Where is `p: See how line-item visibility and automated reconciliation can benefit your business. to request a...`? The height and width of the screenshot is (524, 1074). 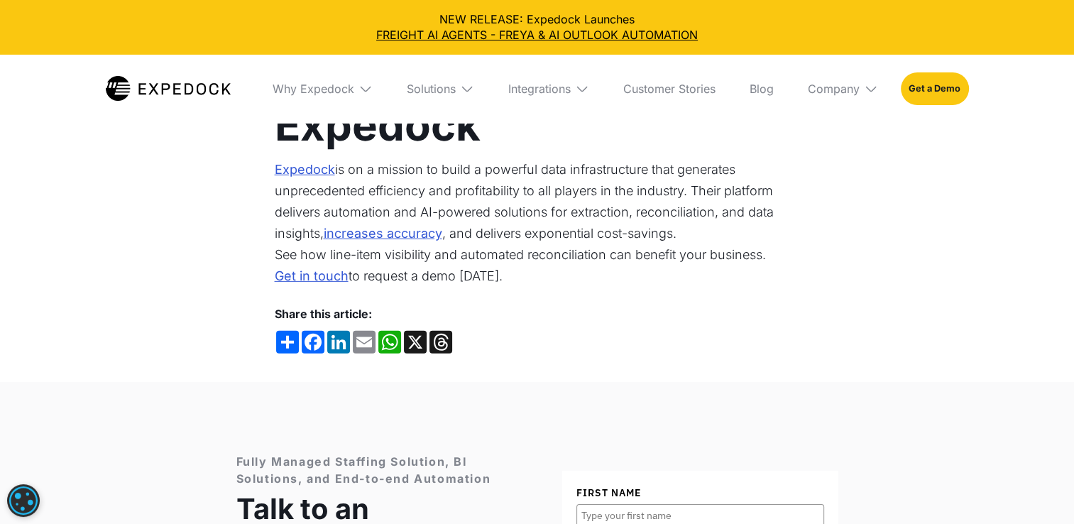 p: See how line-item visibility and automated reconciliation can benefit your business. to request a... is located at coordinates (537, 266).